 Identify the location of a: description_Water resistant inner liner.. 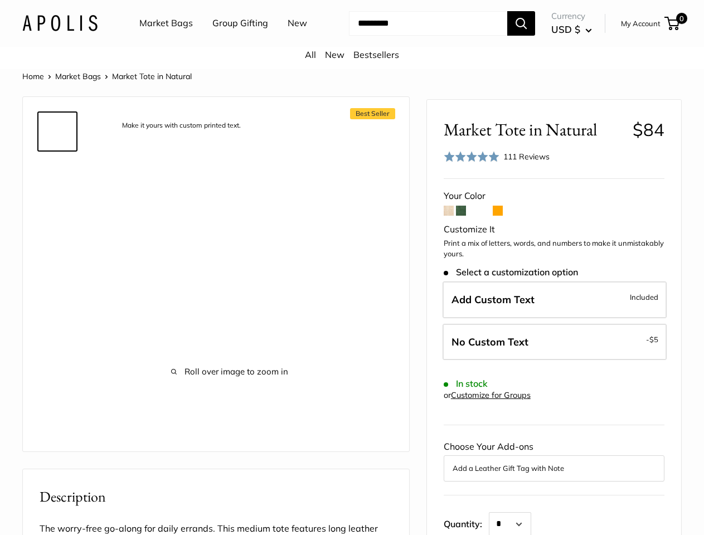
(57, 399).